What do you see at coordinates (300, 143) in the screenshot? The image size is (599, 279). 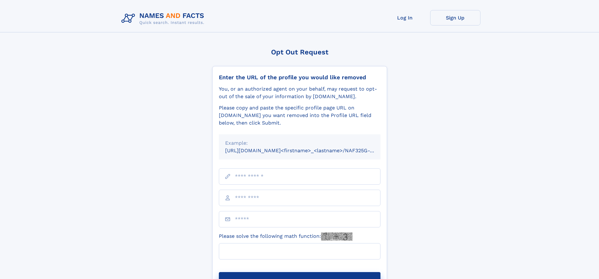 I see `div: Example:` at bounding box center [300, 143].